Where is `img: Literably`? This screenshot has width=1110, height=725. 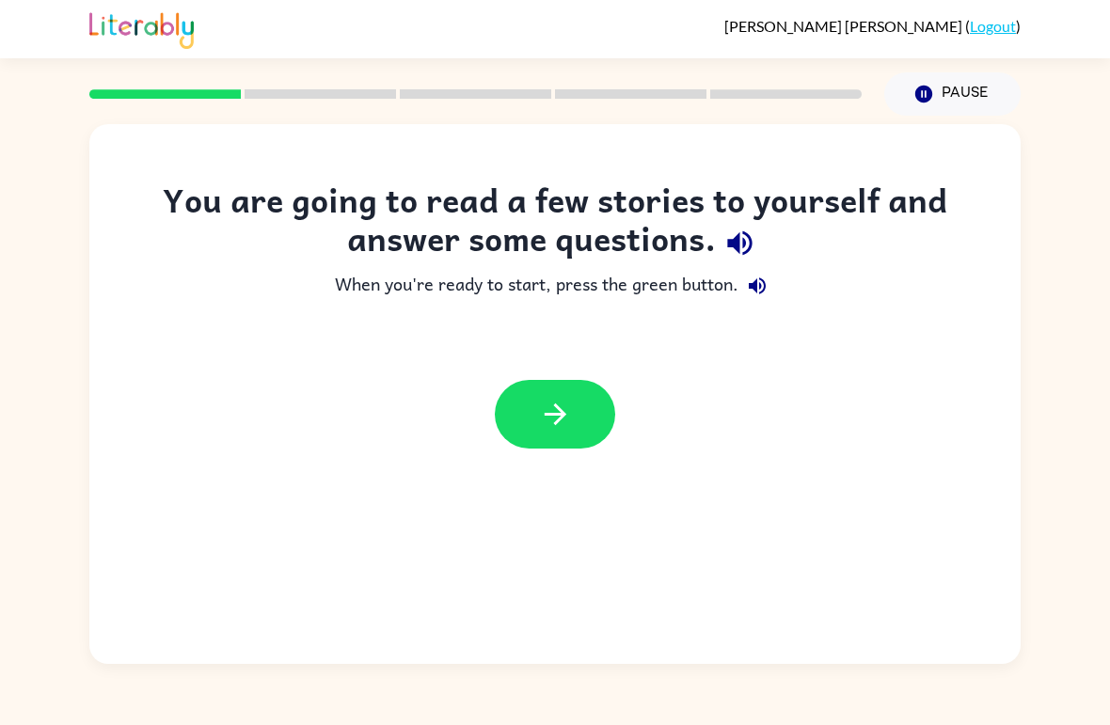
img: Literably is located at coordinates (141, 28).